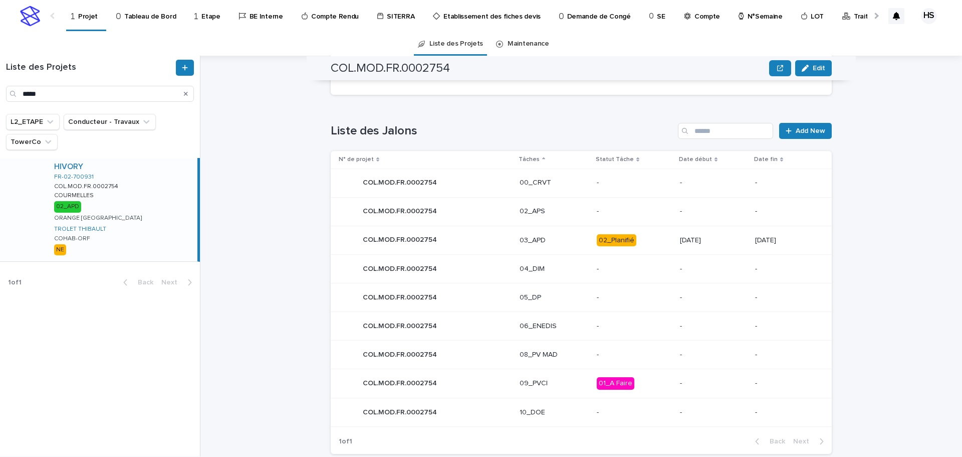  Describe the element at coordinates (617, 240) in the screenshot. I see `div: 02_Planifié` at that location.